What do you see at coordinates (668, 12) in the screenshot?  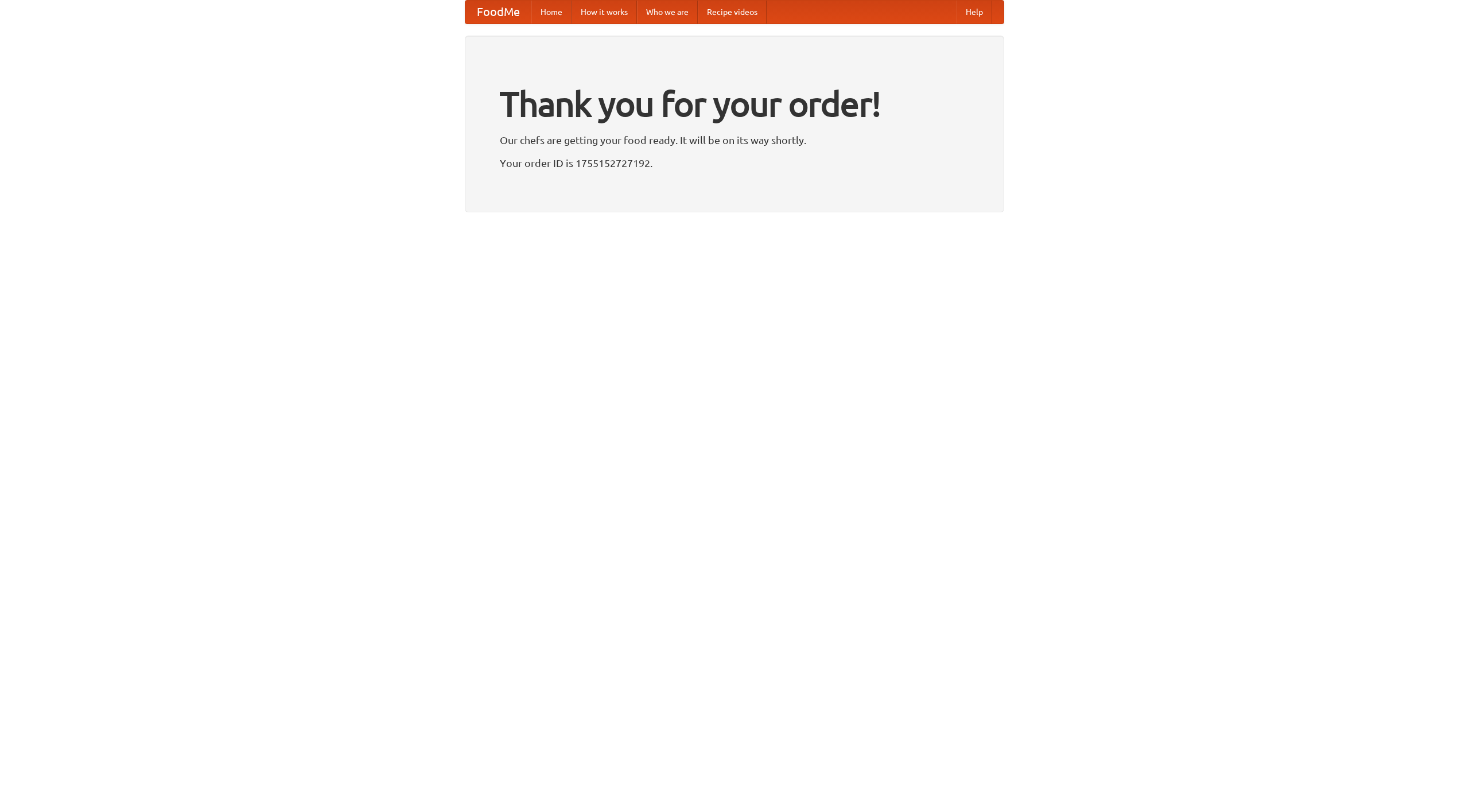 I see `a: Who we are` at bounding box center [668, 12].